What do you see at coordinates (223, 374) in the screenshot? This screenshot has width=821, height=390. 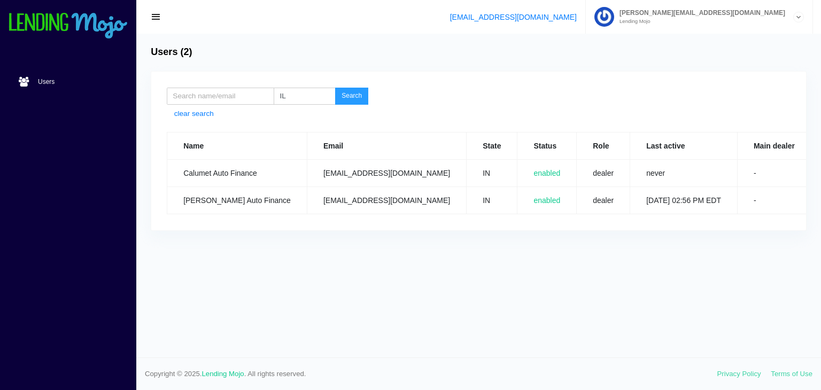 I see `a: Lending Mojo` at bounding box center [223, 374].